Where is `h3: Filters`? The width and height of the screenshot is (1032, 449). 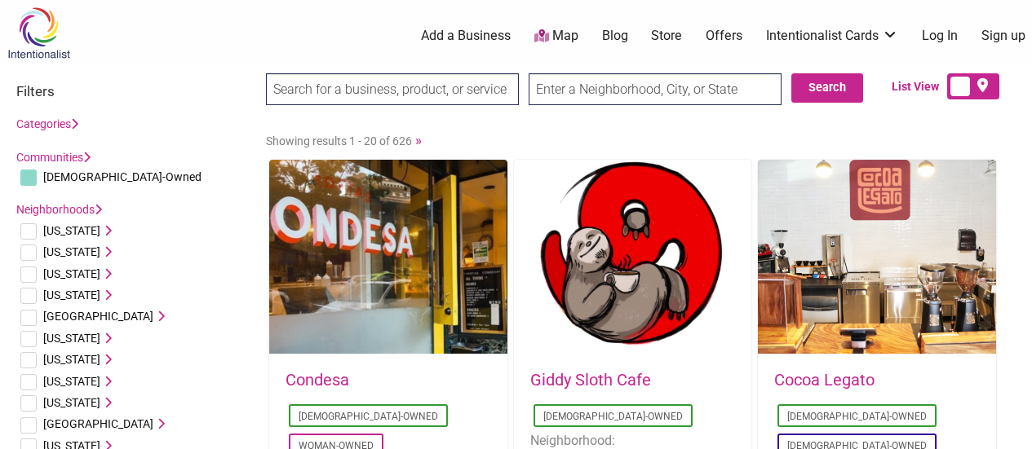
h3: Filters is located at coordinates (133, 91).